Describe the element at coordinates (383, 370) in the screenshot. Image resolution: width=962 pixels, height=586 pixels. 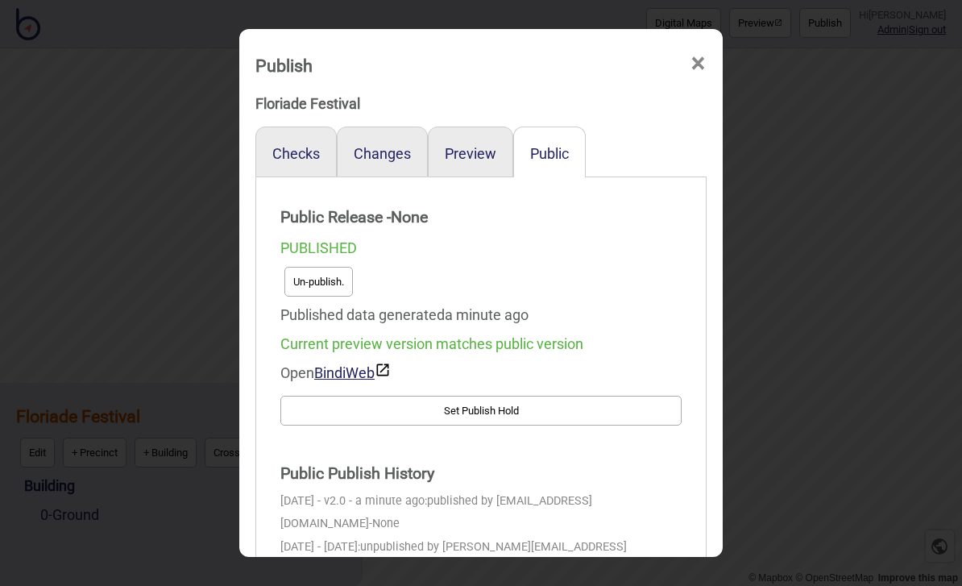
I see `img: preview` at that location.